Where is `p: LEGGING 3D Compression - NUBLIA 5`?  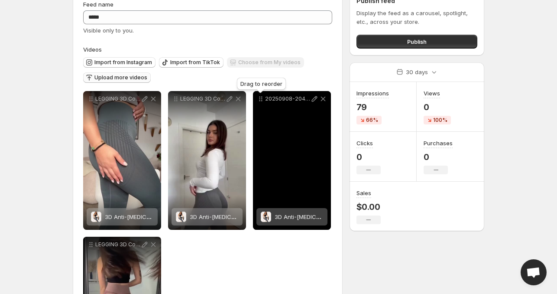
p: LEGGING 3D Compression - NUBLIA 5 is located at coordinates (203, 99).